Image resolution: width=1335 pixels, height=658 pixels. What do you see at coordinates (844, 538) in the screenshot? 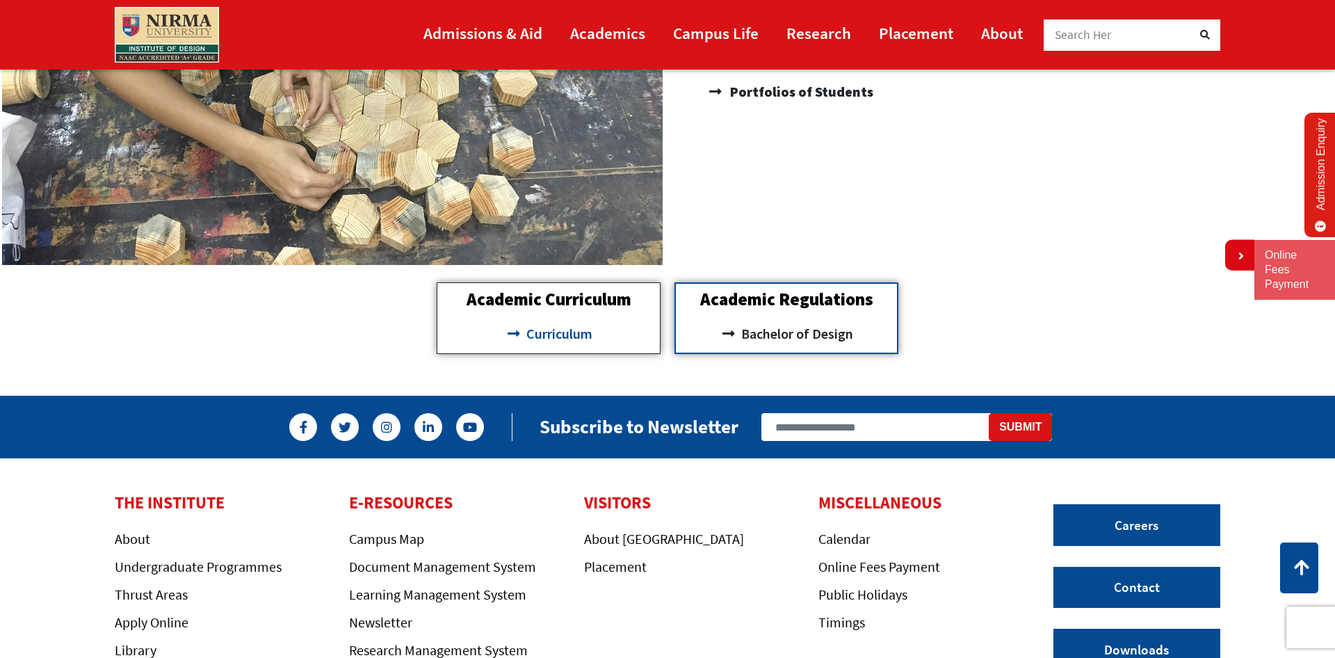
I see `a: Calendar` at bounding box center [844, 538].